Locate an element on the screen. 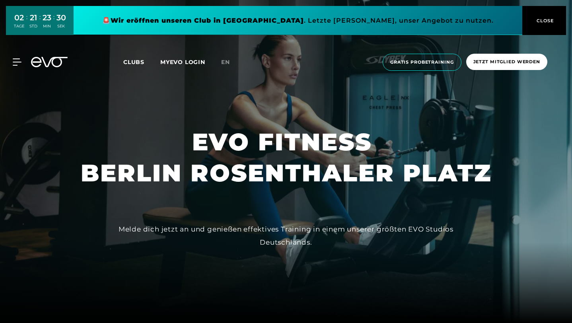 This screenshot has height=323, width=572. div: 23 is located at coordinates (47, 17).